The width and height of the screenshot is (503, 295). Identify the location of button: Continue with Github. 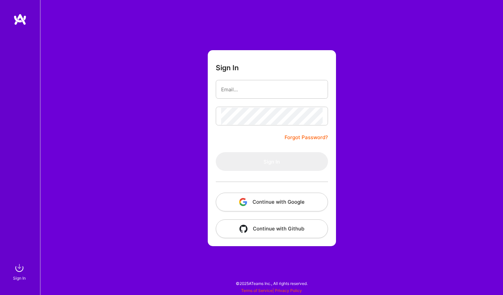
(272, 228).